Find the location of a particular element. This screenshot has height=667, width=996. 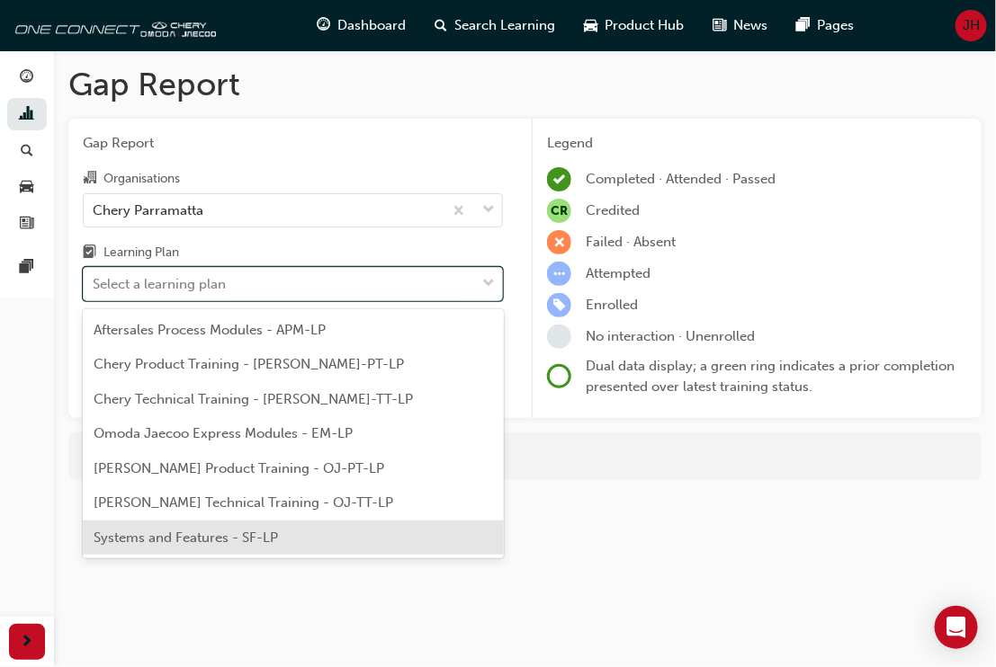

a: guage-iconDashboard is located at coordinates (362, 25).